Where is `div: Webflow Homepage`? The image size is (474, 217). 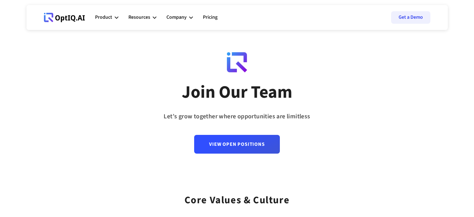
div: Webflow Homepage is located at coordinates (44, 22).